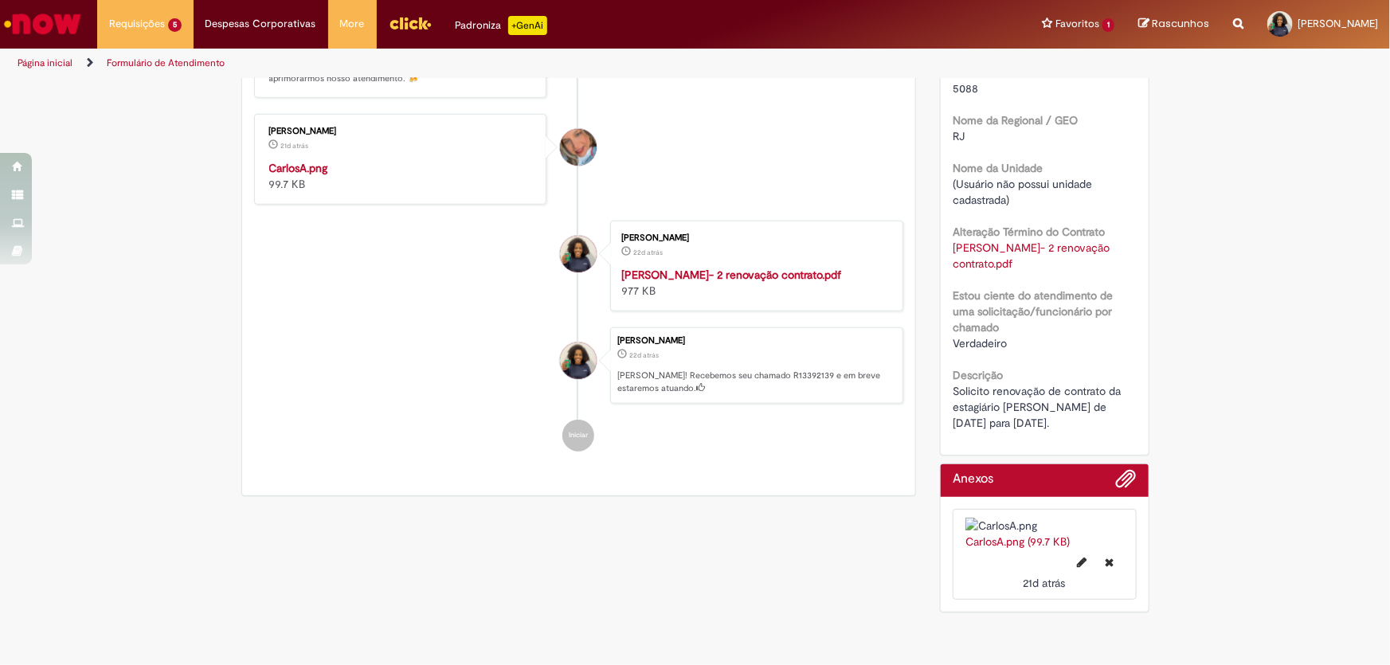 This screenshot has height=665, width=1390. I want to click on a: Página inicial, so click(45, 63).